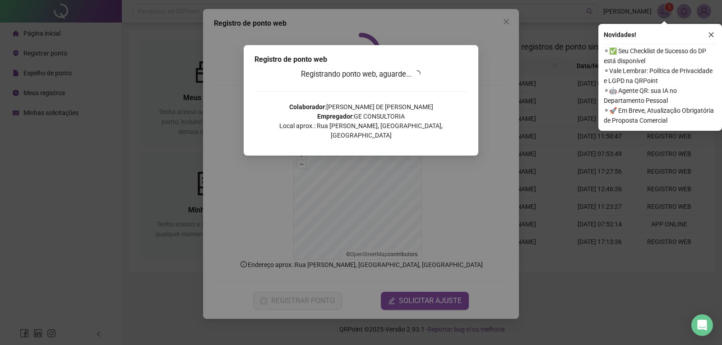 This screenshot has width=722, height=345. Describe the element at coordinates (335, 116) in the screenshot. I see `strong: Empregador` at that location.